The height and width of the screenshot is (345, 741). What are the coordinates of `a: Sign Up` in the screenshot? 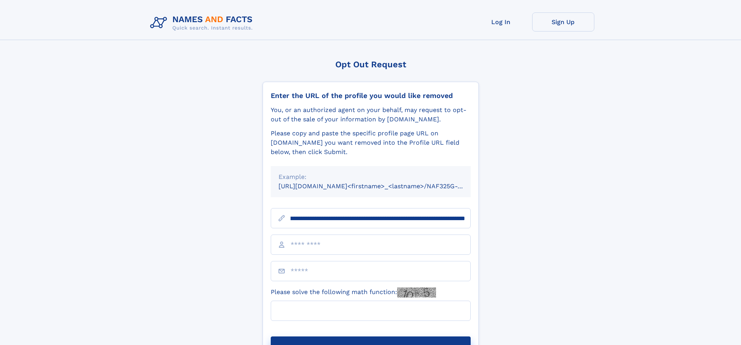 It's located at (563, 22).